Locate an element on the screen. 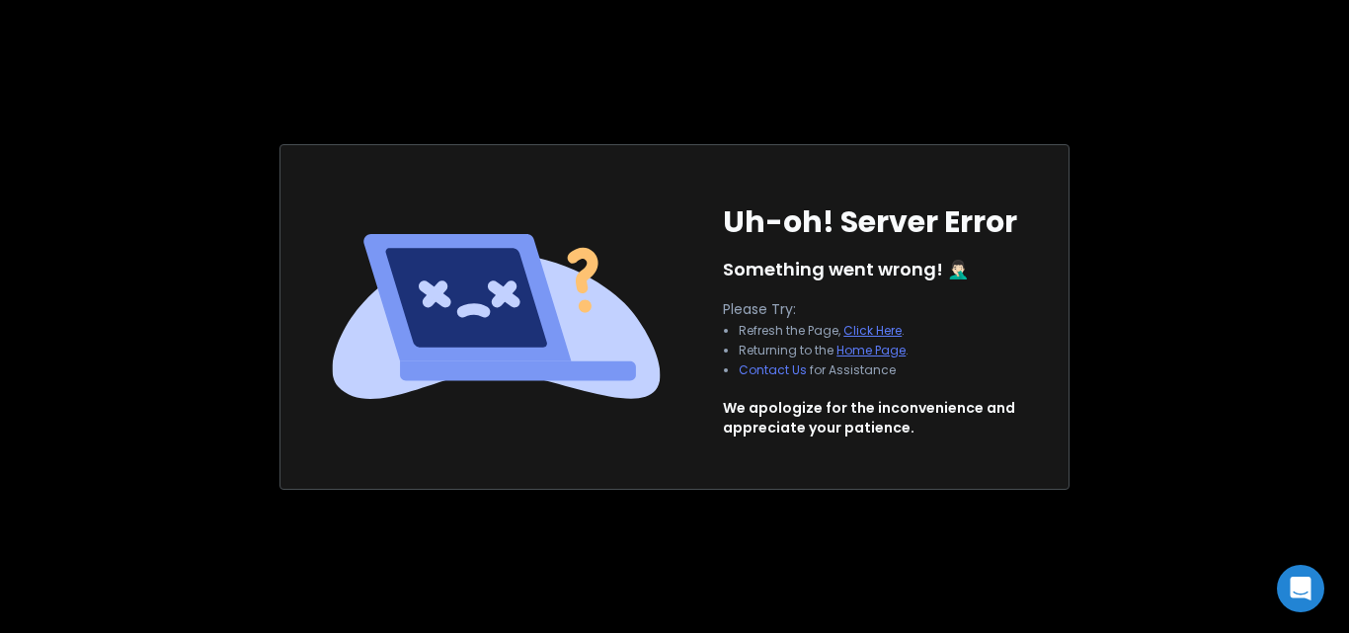 The image size is (1349, 633). a: Home Page is located at coordinates (871, 350).